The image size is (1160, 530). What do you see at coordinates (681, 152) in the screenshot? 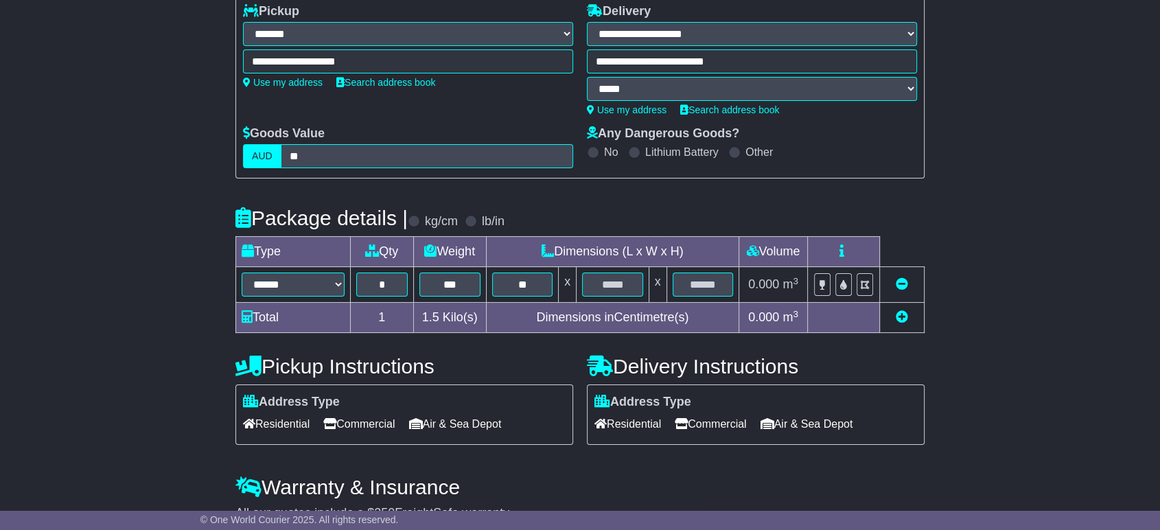
I see `label: Lithium Battery` at bounding box center [681, 152].